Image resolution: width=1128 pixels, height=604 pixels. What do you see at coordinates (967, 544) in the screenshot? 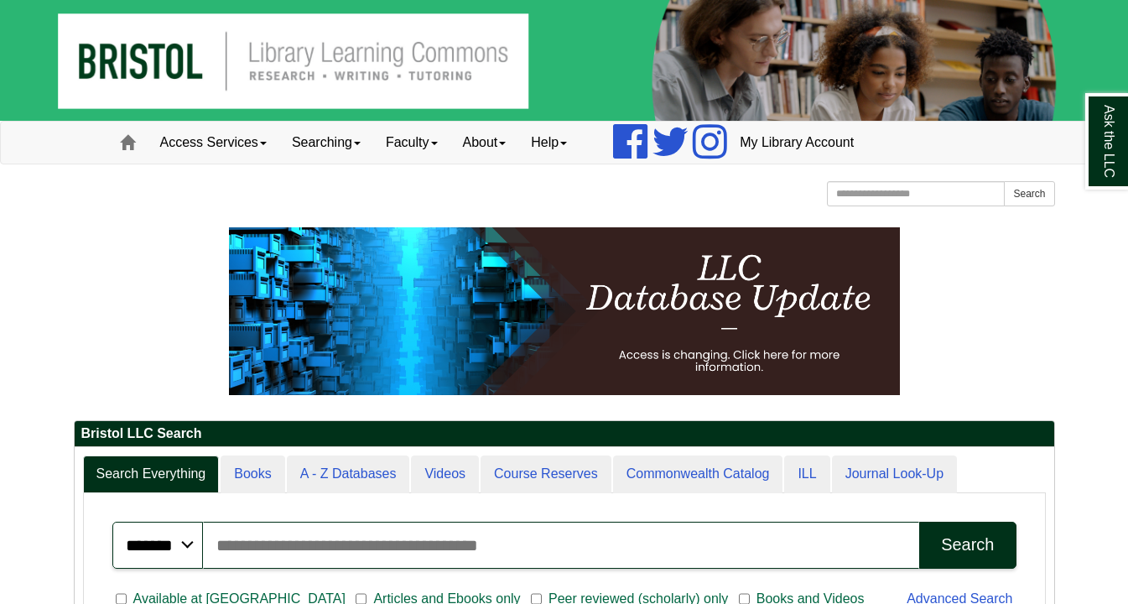
I see `div: Search` at bounding box center [967, 544].